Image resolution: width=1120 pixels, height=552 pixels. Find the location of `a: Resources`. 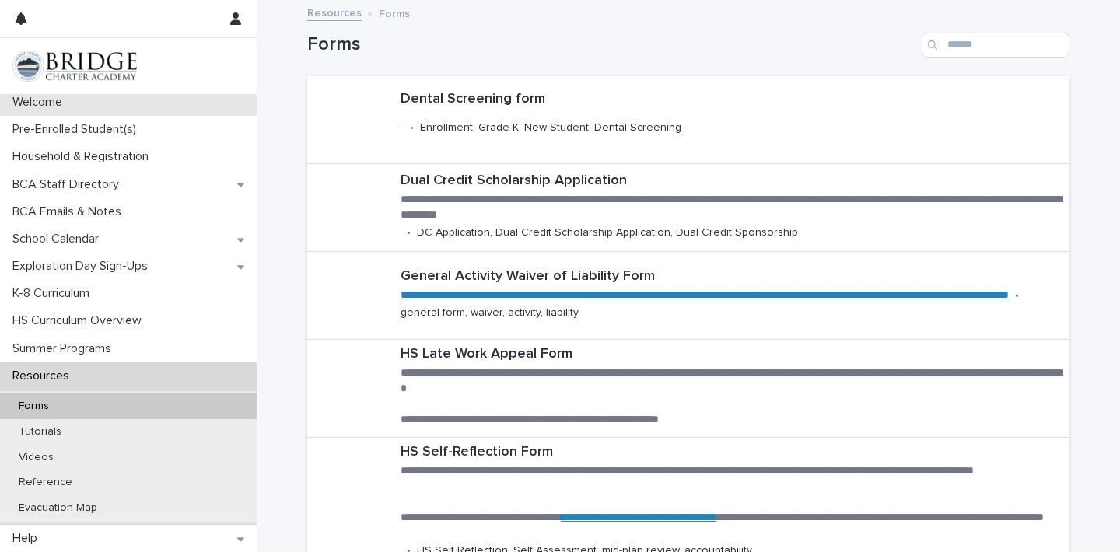

a: Resources is located at coordinates (334, 12).